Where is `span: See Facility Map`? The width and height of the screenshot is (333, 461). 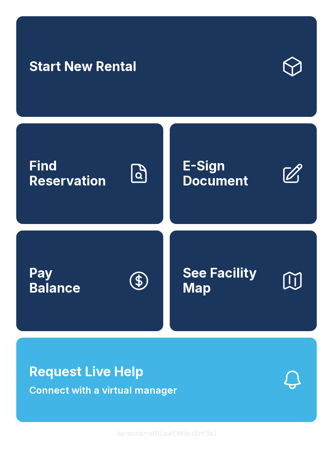 span: See Facility Map is located at coordinates (228, 280).